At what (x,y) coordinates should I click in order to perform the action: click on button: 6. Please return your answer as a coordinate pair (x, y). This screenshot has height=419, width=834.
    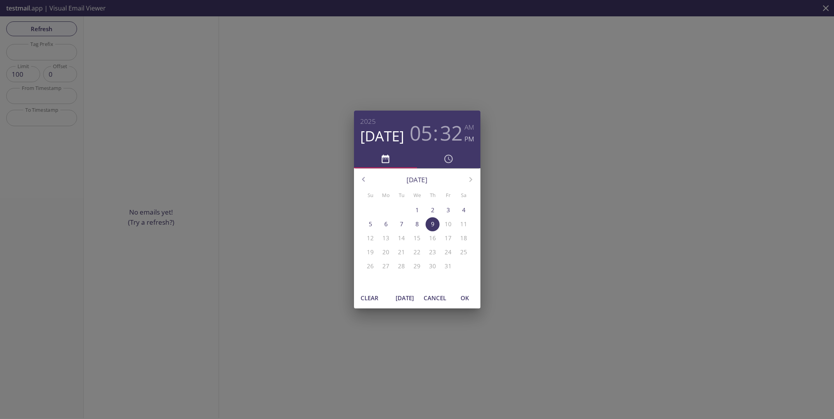
    Looking at the image, I should click on (386, 224).